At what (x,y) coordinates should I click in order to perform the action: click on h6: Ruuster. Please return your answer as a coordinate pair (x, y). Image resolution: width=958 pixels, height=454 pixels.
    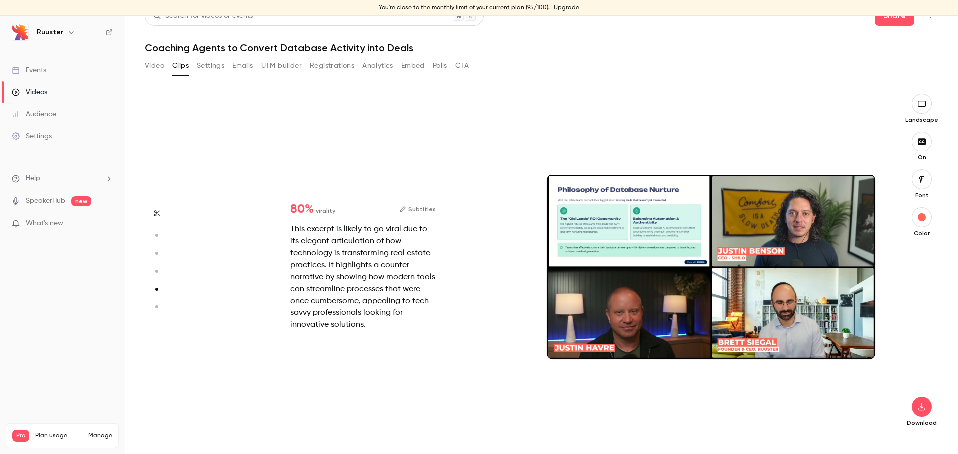
    Looking at the image, I should click on (50, 32).